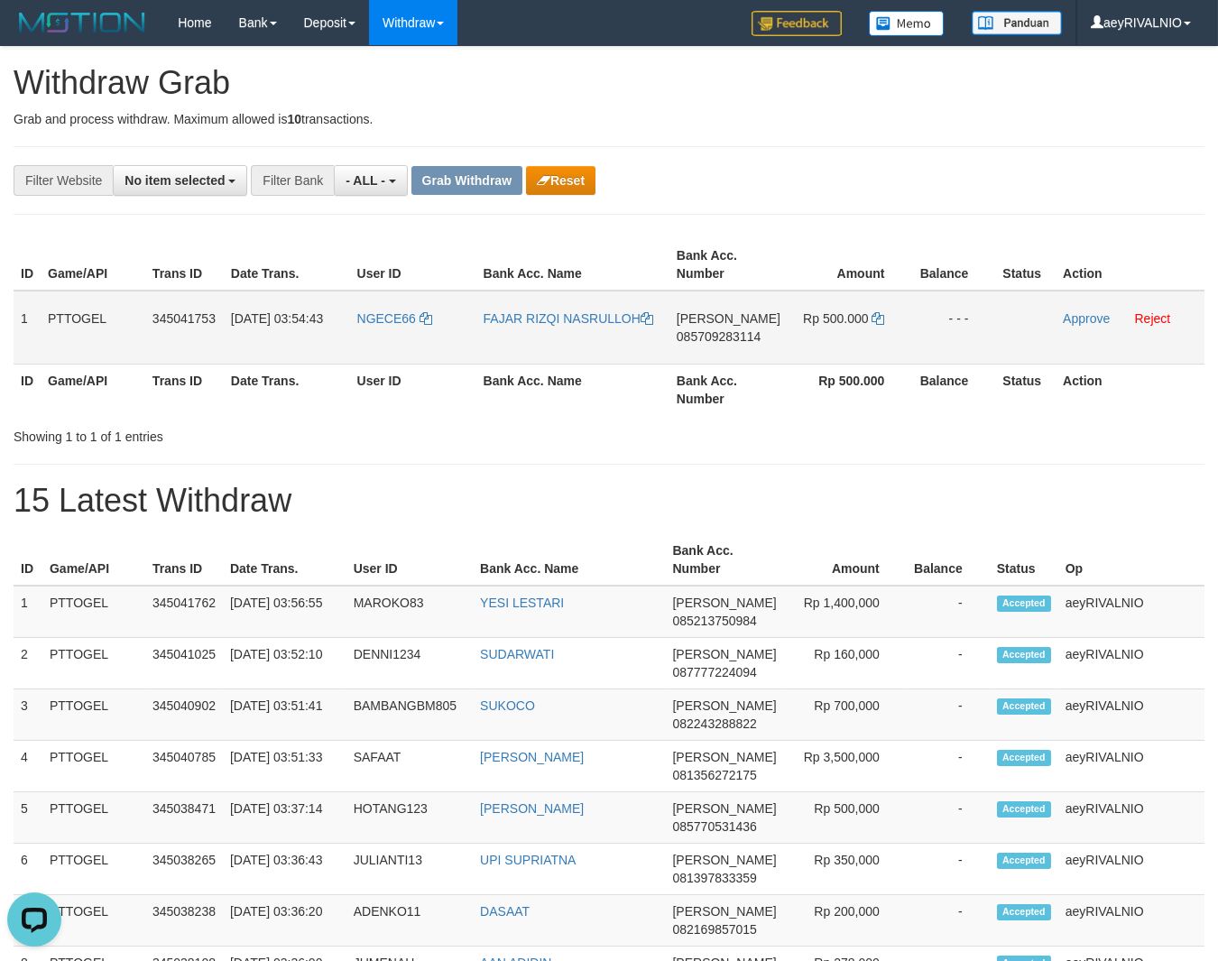  I want to click on td: DENNI1234, so click(410, 662).